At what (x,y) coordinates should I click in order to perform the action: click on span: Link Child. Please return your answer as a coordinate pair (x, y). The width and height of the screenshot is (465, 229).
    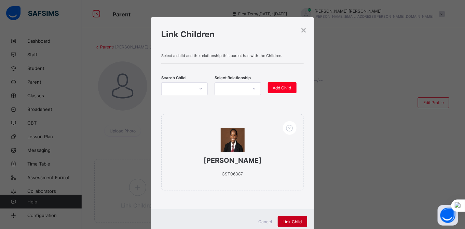
    Looking at the image, I should click on (293, 222).